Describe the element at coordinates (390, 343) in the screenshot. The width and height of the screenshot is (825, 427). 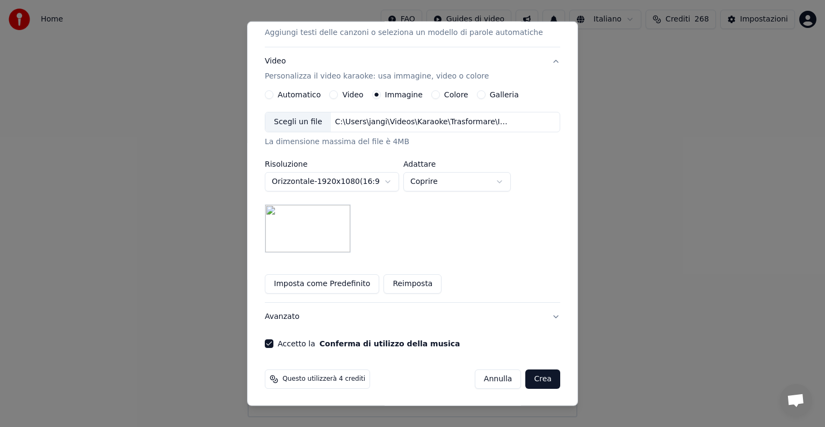
I see `button: Accetto la` at that location.